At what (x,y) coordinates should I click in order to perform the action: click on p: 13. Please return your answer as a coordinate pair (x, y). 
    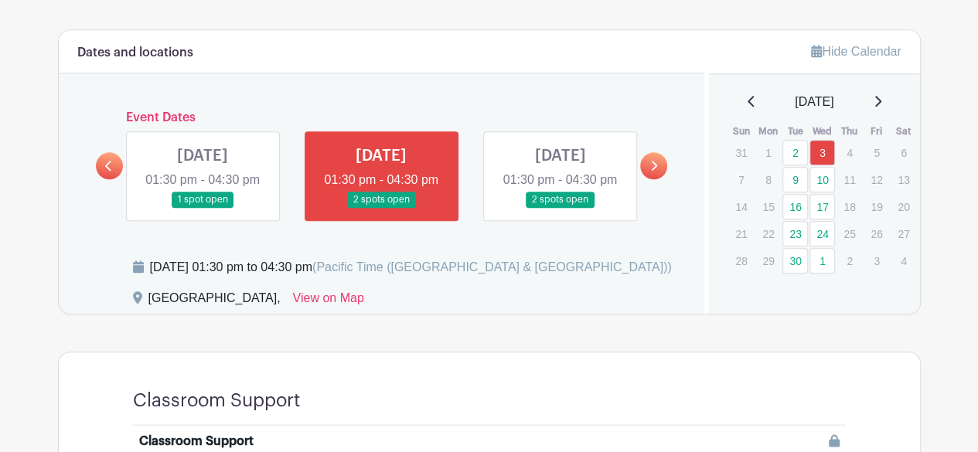
    Looking at the image, I should click on (903, 179).